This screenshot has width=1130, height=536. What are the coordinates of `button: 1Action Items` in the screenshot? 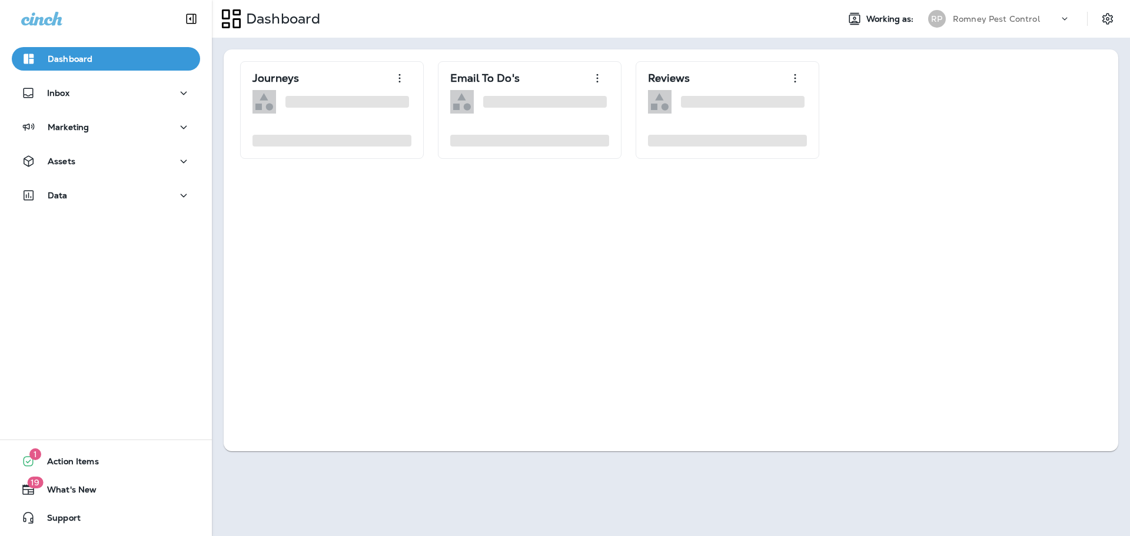 It's located at (106, 461).